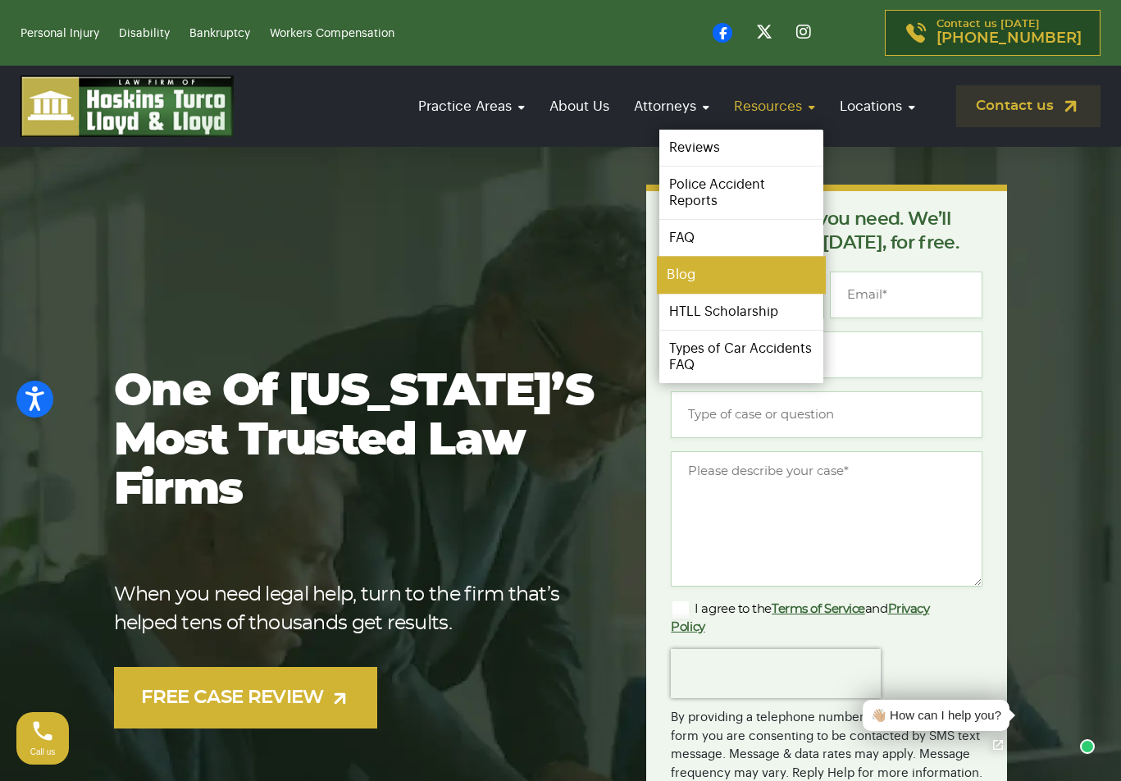  What do you see at coordinates (827, 414) in the screenshot?
I see `input: Type of case or question` at bounding box center [827, 414].